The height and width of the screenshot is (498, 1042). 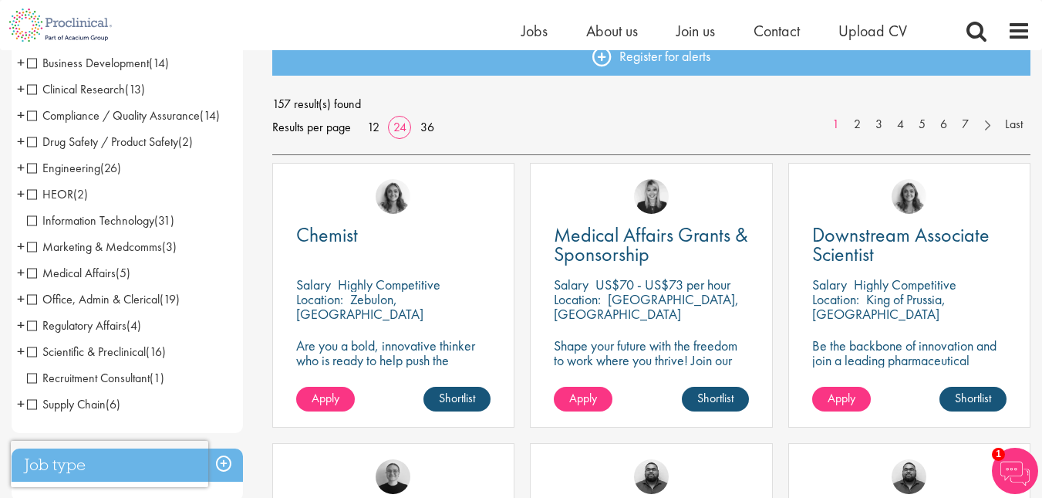 What do you see at coordinates (612, 31) in the screenshot?
I see `span: About us` at bounding box center [612, 31].